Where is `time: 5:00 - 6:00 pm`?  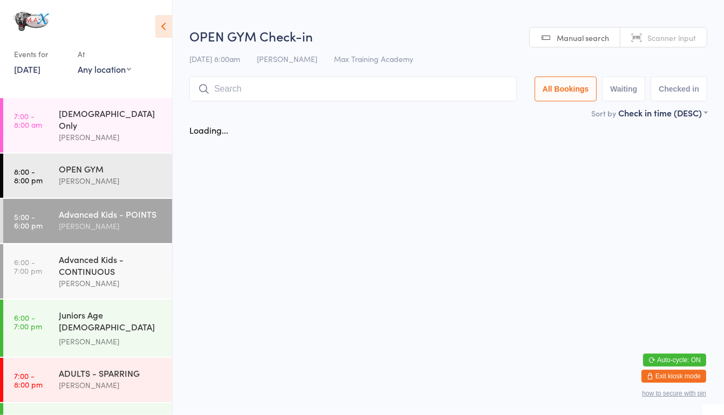 time: 5:00 - 6:00 pm is located at coordinates (28, 221).